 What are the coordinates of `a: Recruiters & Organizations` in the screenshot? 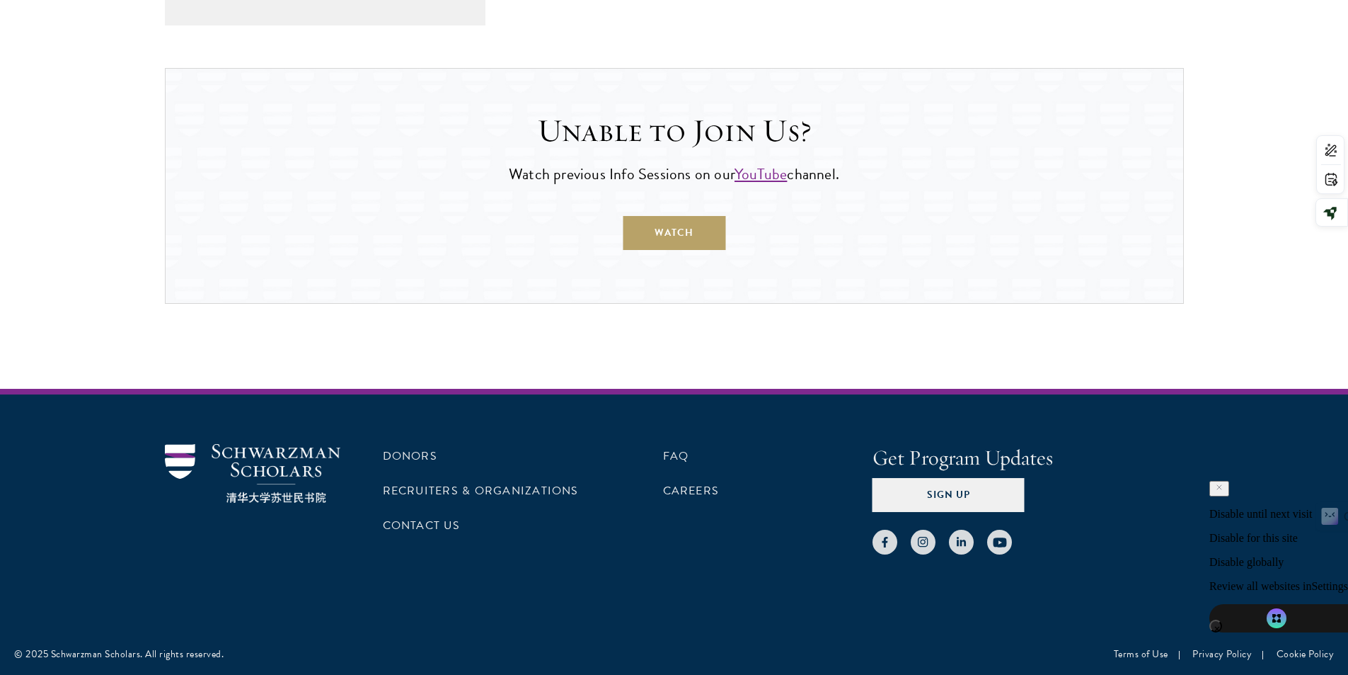 It's located at (481, 490).